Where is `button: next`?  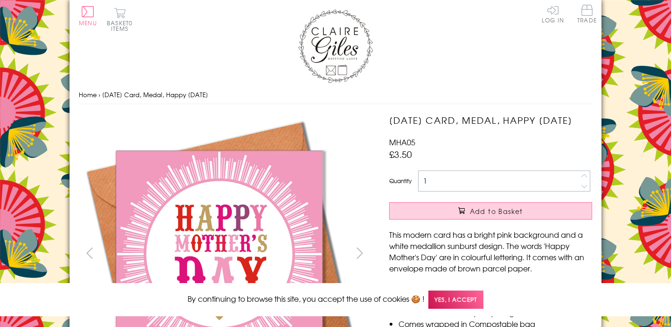
button: next is located at coordinates (360, 252).